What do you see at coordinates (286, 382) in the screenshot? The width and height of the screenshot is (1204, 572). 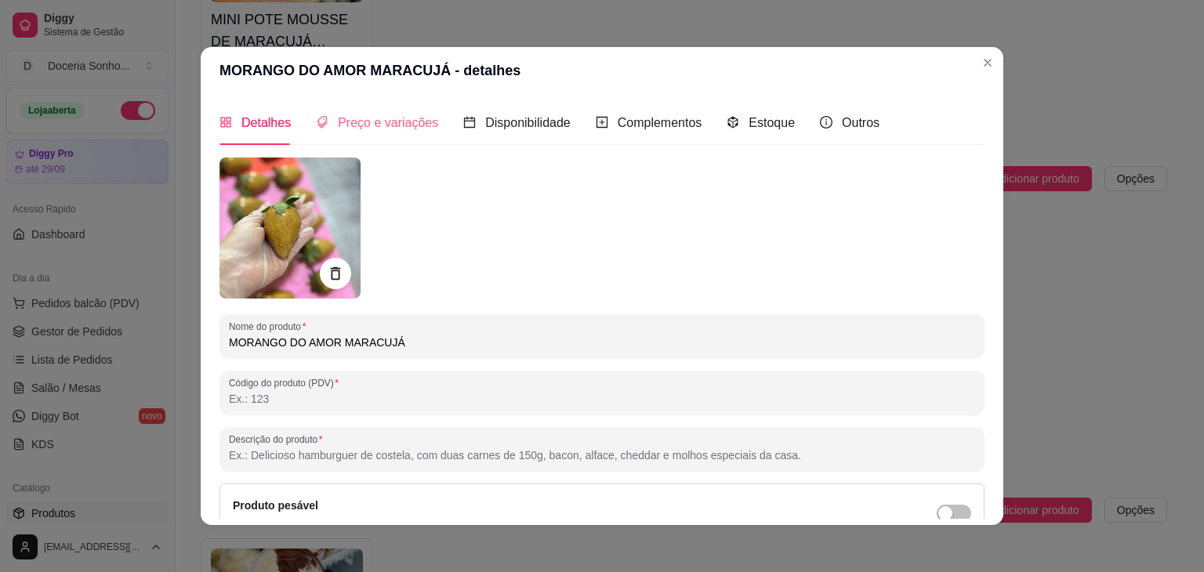 I see `label: Código do produto (PDV)` at bounding box center [286, 382].